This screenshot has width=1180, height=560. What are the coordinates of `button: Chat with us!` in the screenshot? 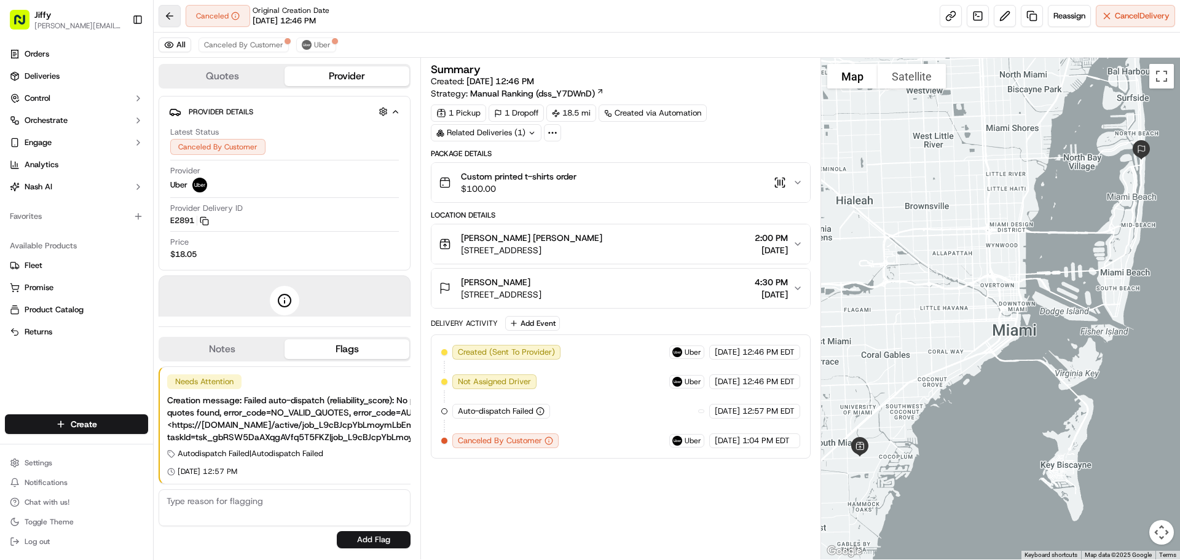 It's located at (76, 502).